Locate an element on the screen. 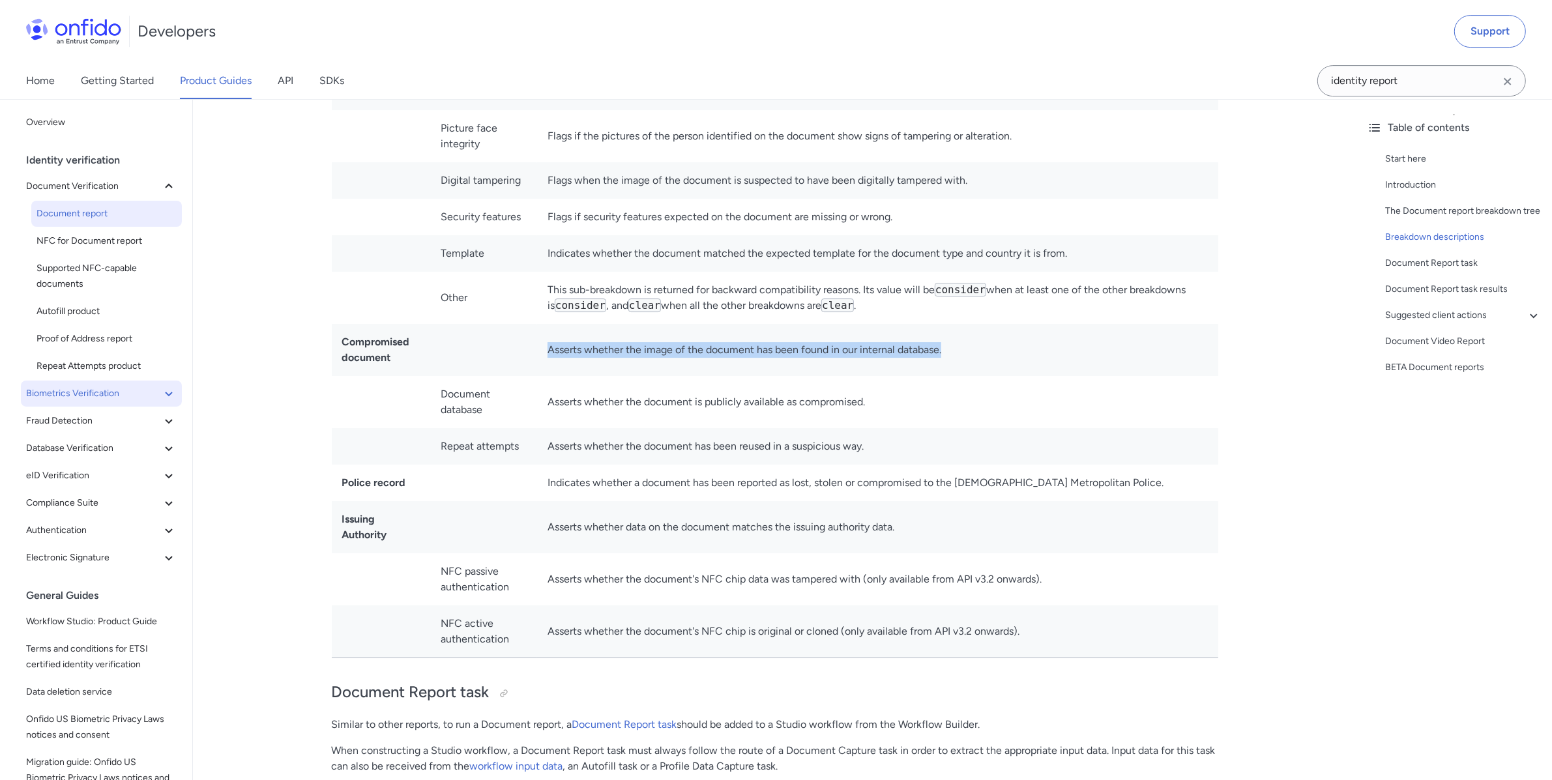 This screenshot has width=1552, height=780. a: Supported NFC-capable documents is located at coordinates (106, 276).